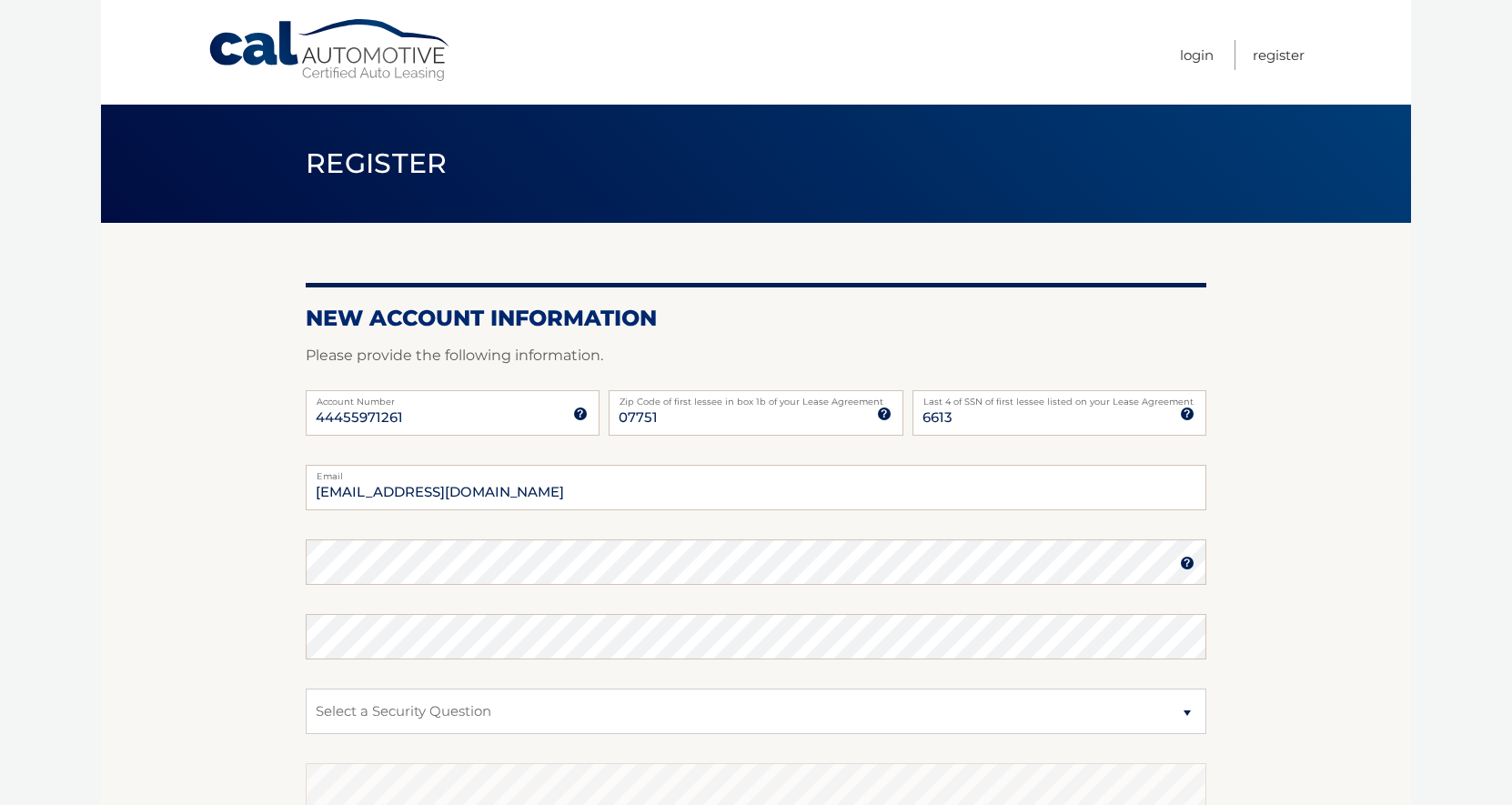 This screenshot has width=1512, height=805. Describe the element at coordinates (755, 398) in the screenshot. I see `label: Zip Code of first lessee in box 1b of your Lease Agreement` at that location.